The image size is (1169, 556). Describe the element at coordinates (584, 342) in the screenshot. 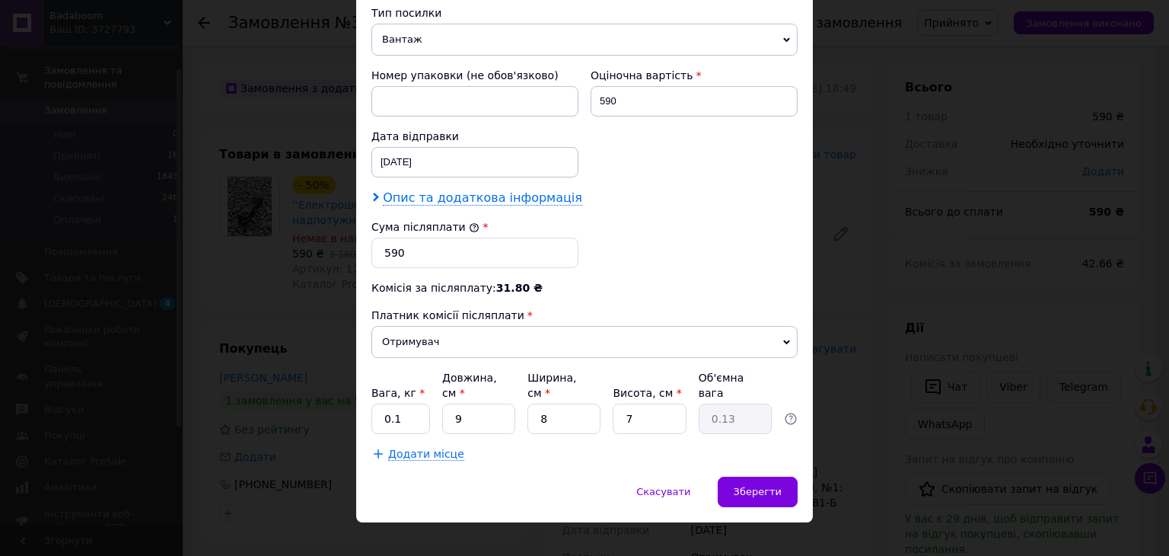

I see `span: Отримувач` at that location.